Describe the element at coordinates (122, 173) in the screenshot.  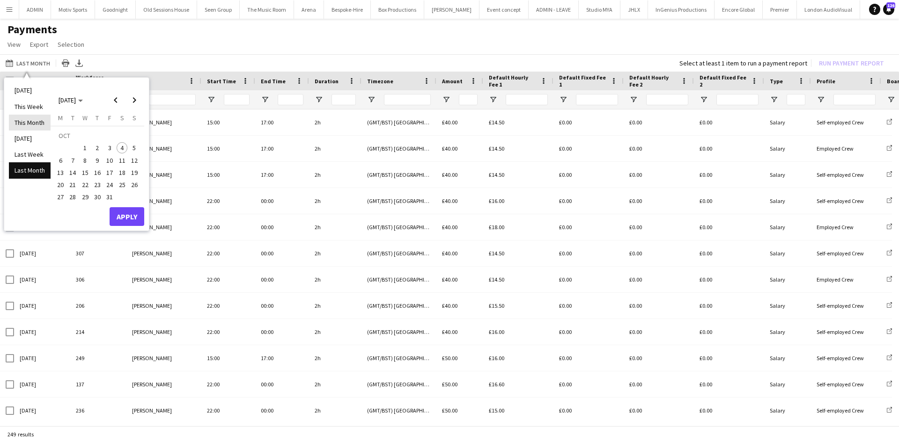
I see `button: 18-10-2025` at that location.